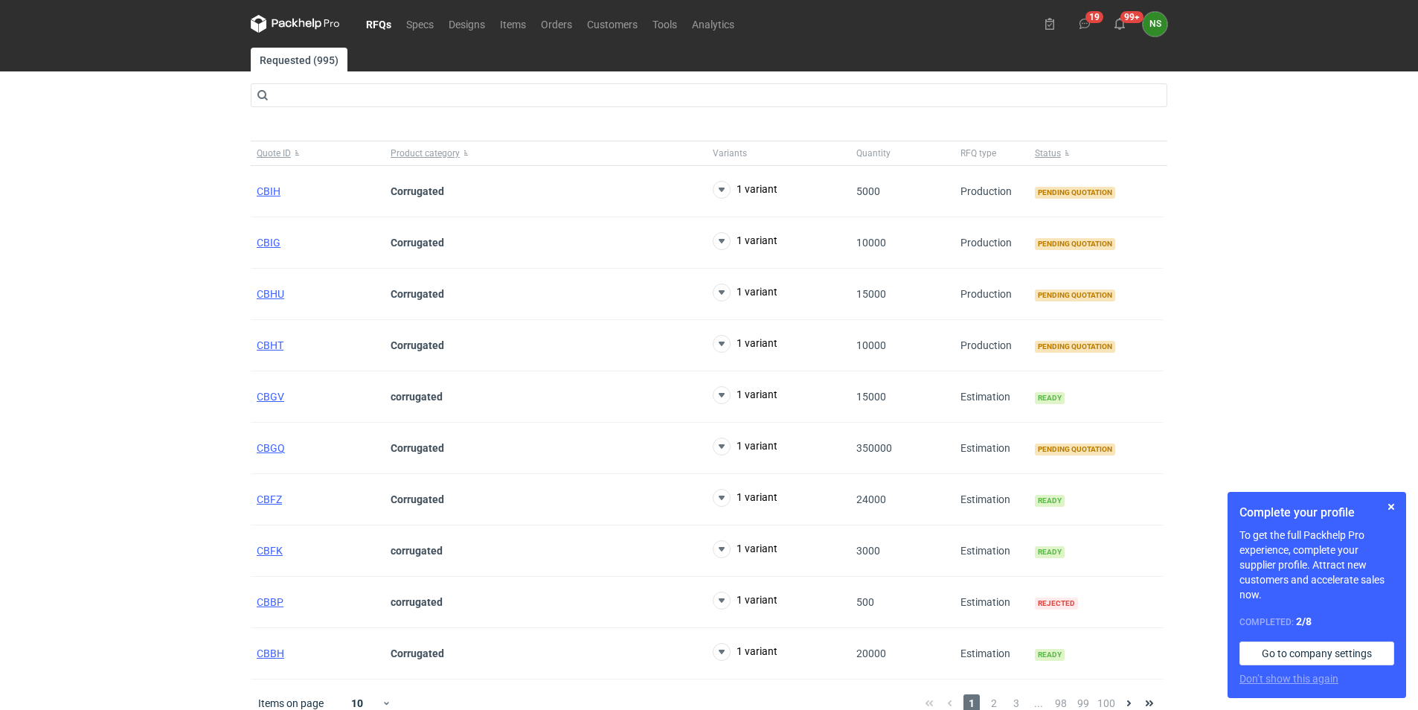 This screenshot has height=710, width=1418. What do you see at coordinates (873, 153) in the screenshot?
I see `span: Quantity` at bounding box center [873, 153].